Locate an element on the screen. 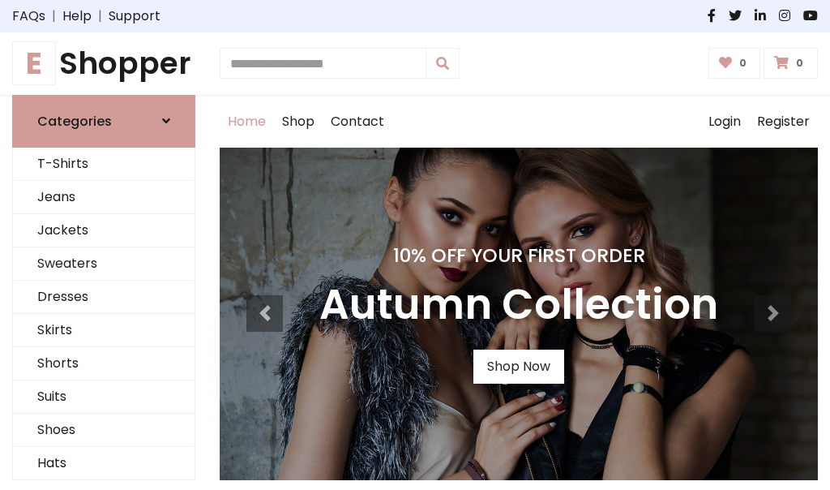 This screenshot has width=830, height=490. a: Skirts is located at coordinates (104, 330).